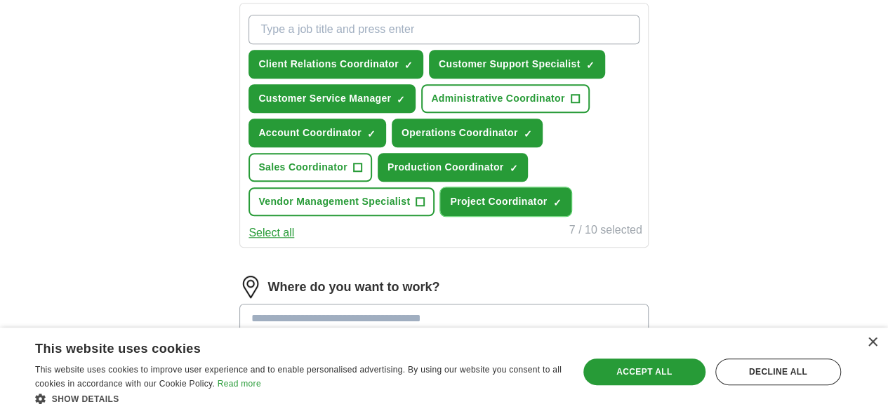 This screenshot has height=416, width=888. I want to click on span: This website uses cookies to improve user experience and to enable personalised advertising. By u..., so click(298, 377).